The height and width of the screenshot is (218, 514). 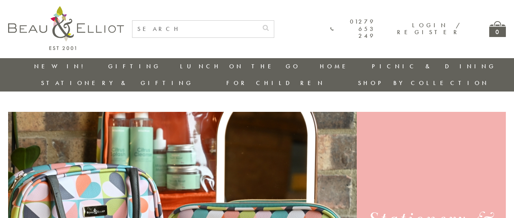 I want to click on div: 0, so click(x=498, y=29).